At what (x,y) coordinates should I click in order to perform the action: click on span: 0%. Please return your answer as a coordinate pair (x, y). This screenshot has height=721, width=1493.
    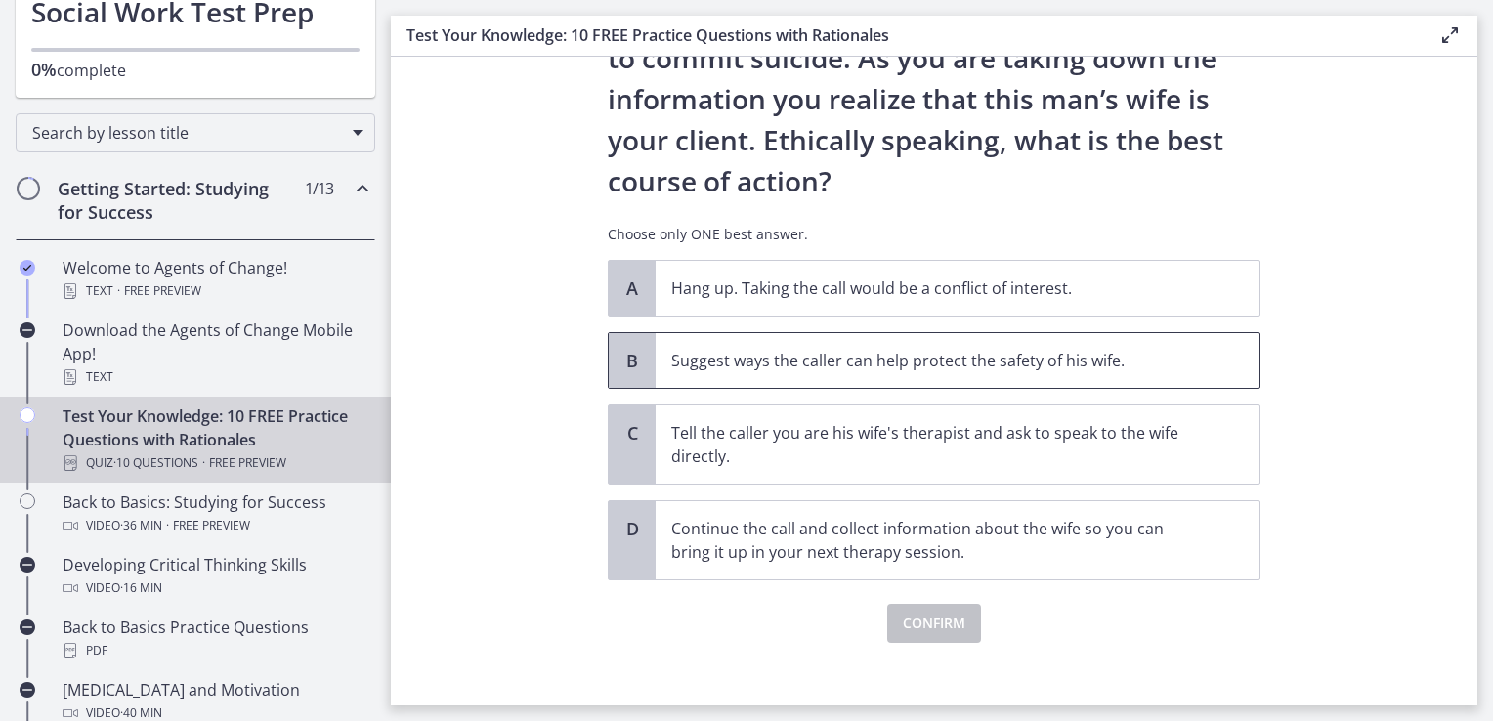
    Looking at the image, I should click on (44, 69).